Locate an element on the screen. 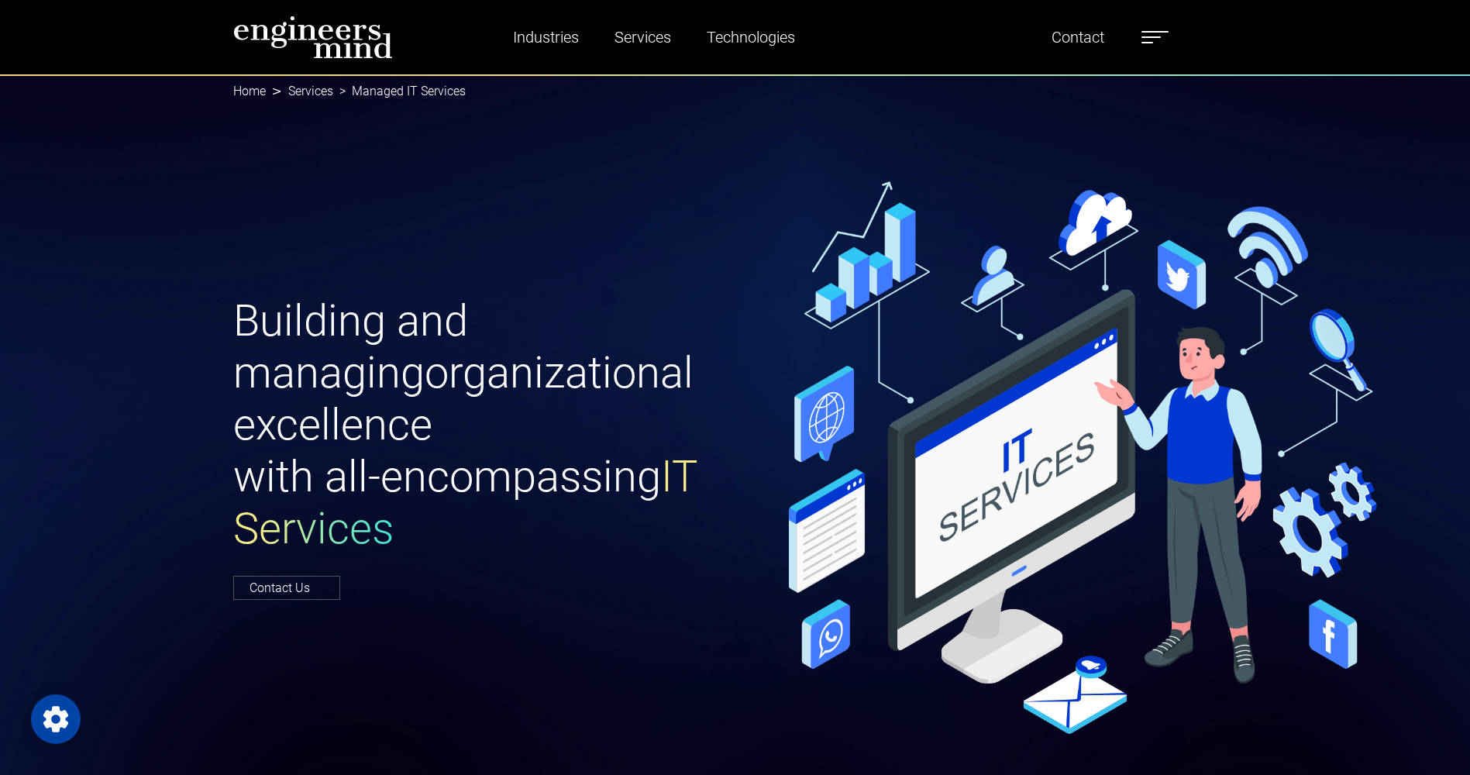 The height and width of the screenshot is (775, 1470). span: IT Services is located at coordinates (465, 502).